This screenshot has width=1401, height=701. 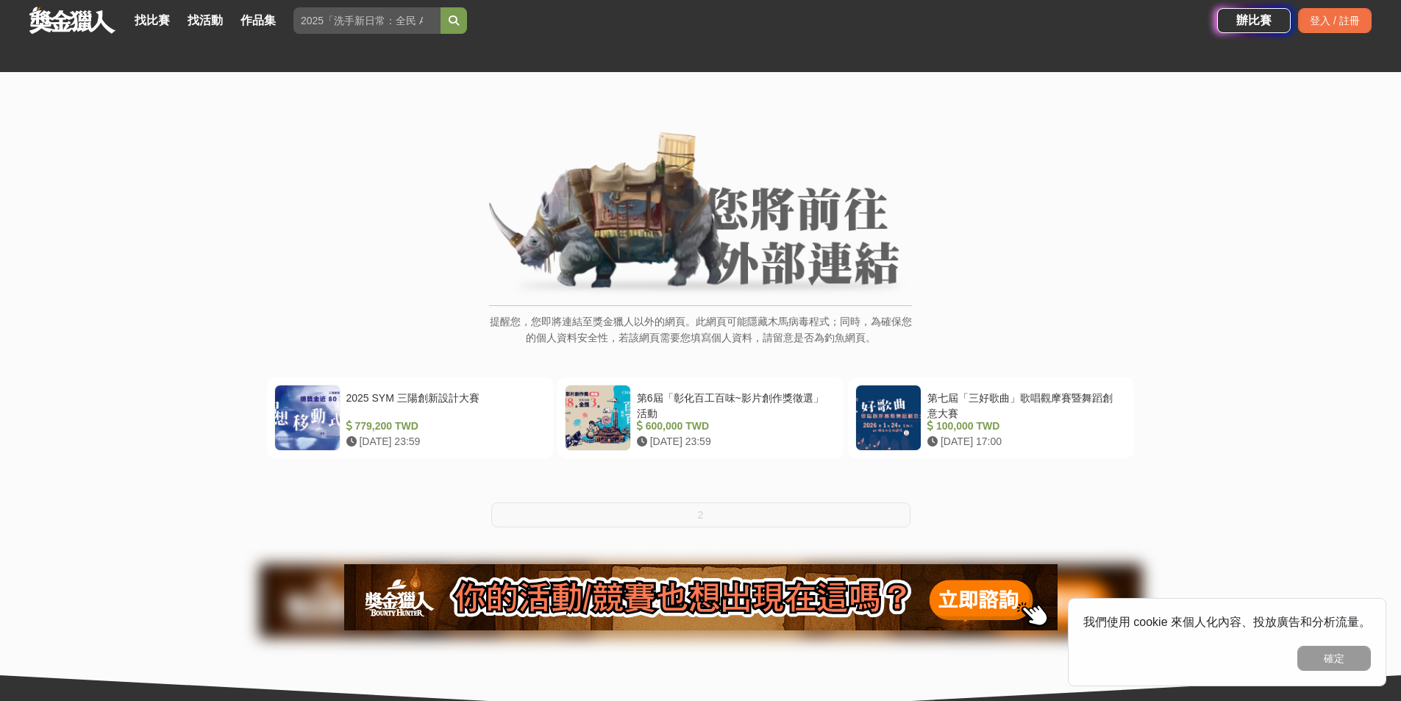 I want to click on img: External Link Banner, so click(x=700, y=215).